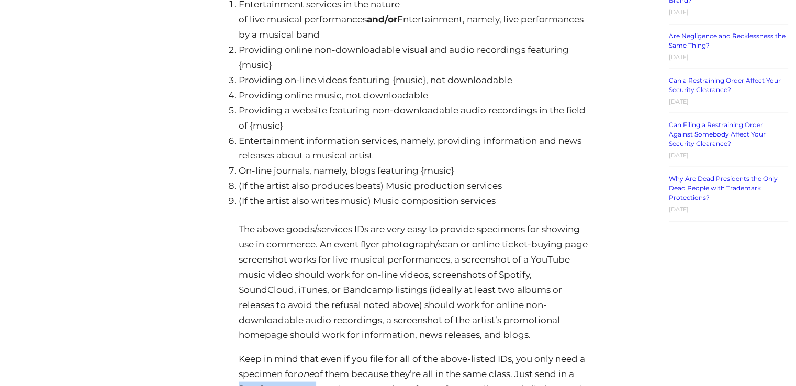 This screenshot has width=796, height=386. Describe the element at coordinates (413, 58) in the screenshot. I see `li: Providing online non-downloadable visual and audio recordings featuring {music}` at that location.